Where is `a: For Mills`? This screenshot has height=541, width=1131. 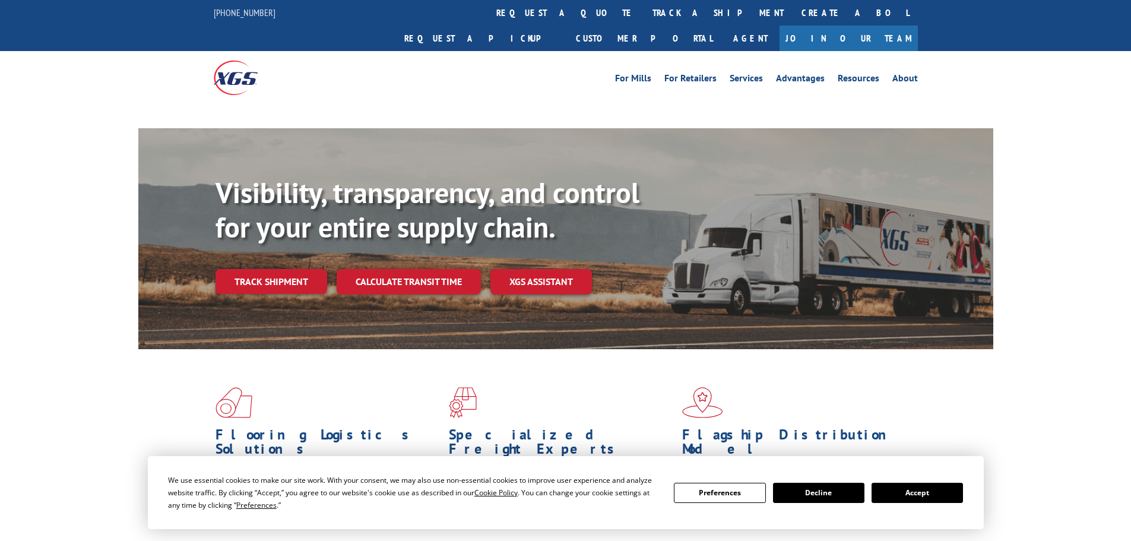 a: For Mills is located at coordinates (633, 80).